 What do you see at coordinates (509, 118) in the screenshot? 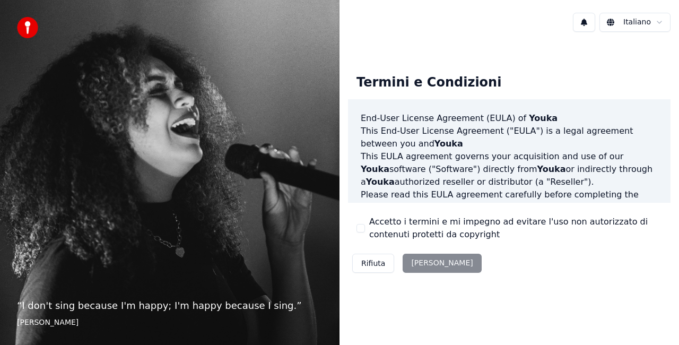
I see `h3: End-User License Agreement (EULA) of` at bounding box center [509, 118].